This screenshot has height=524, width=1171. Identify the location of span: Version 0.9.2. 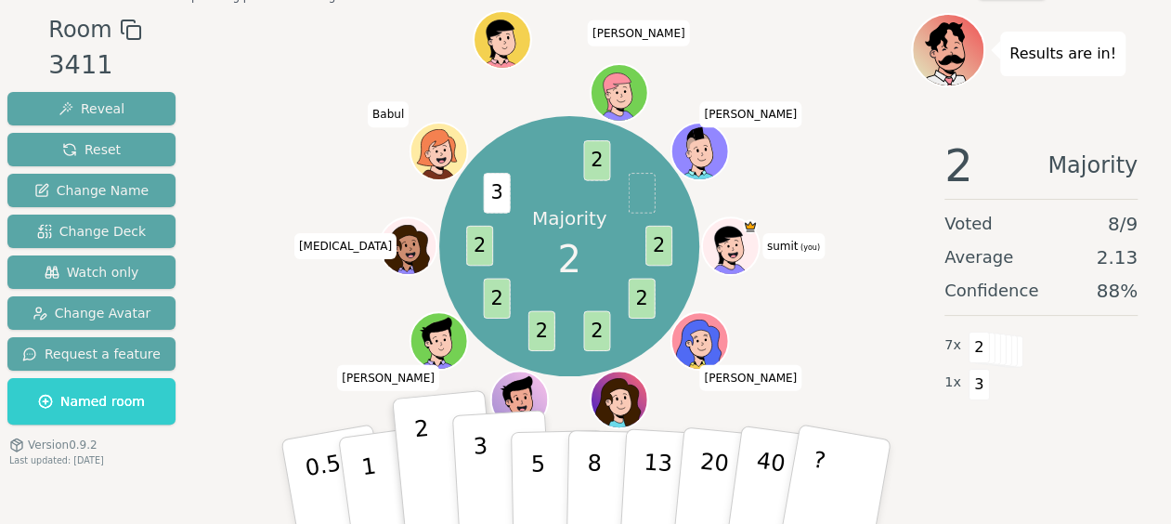
(62, 445).